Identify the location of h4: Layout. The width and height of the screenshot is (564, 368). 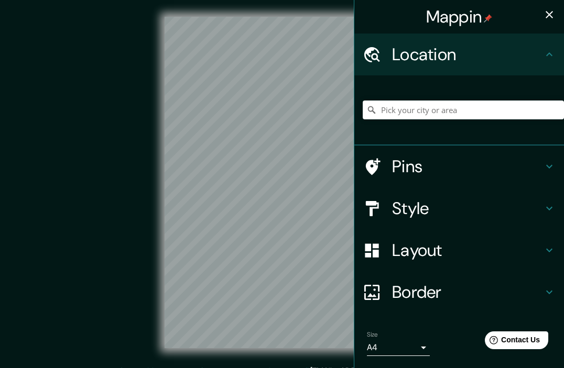
(467, 250).